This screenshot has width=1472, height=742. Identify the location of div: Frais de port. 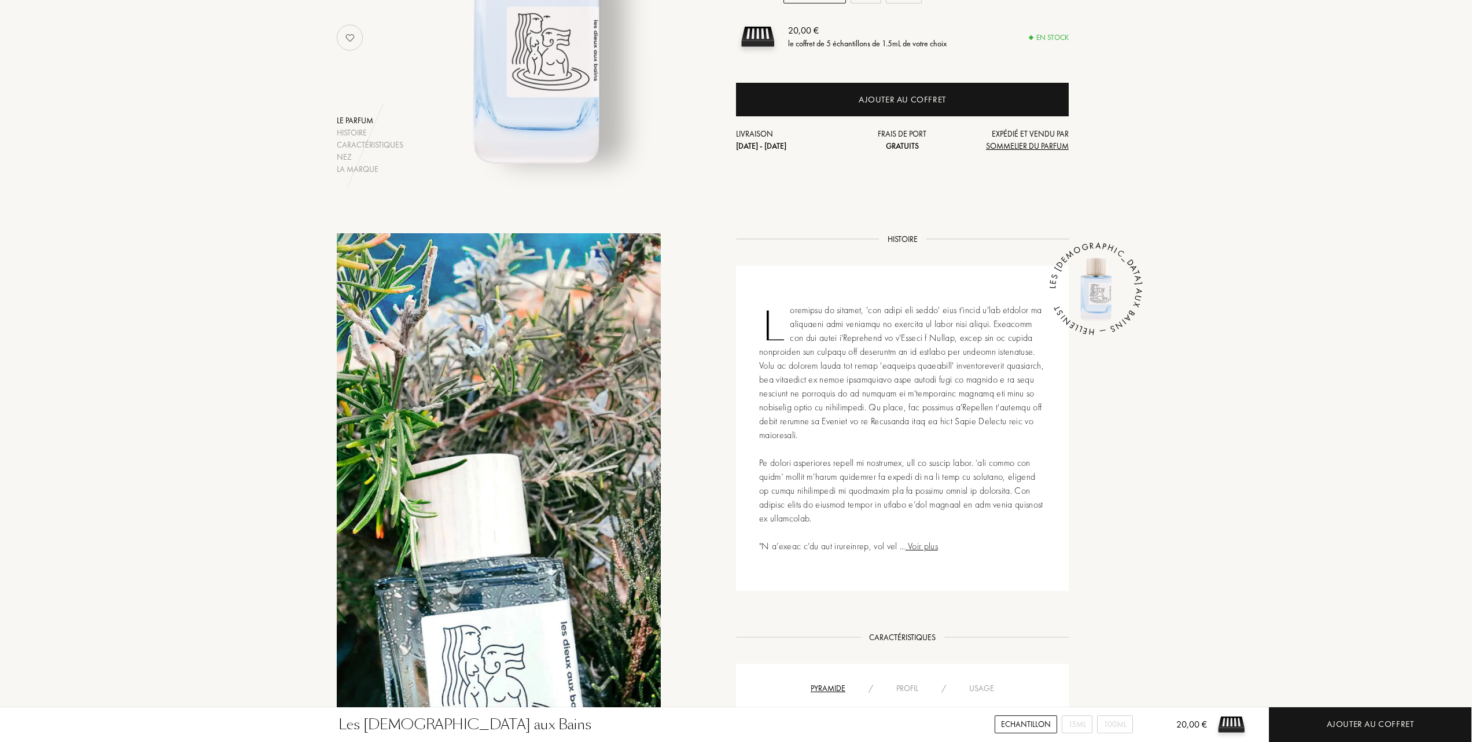
(903, 140).